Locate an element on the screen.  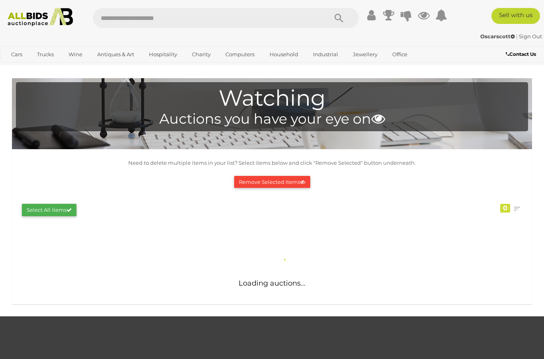
strong: Oscarscott is located at coordinates (498, 36).